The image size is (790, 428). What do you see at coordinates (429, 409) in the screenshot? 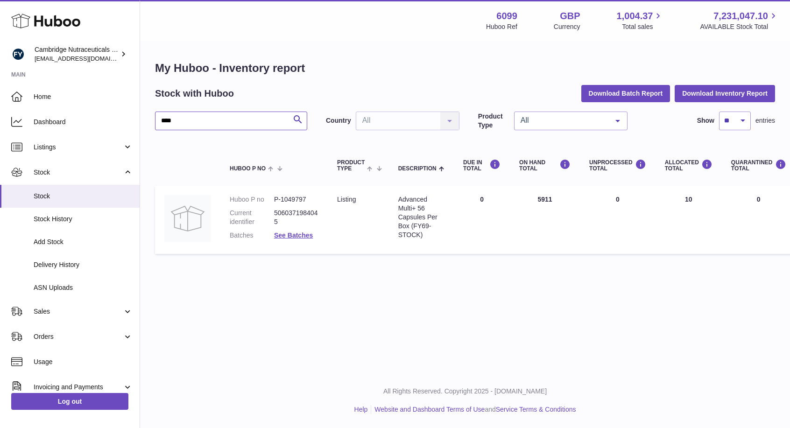
I see `a: Website and Dashboard Terms of Use` at bounding box center [429, 409].